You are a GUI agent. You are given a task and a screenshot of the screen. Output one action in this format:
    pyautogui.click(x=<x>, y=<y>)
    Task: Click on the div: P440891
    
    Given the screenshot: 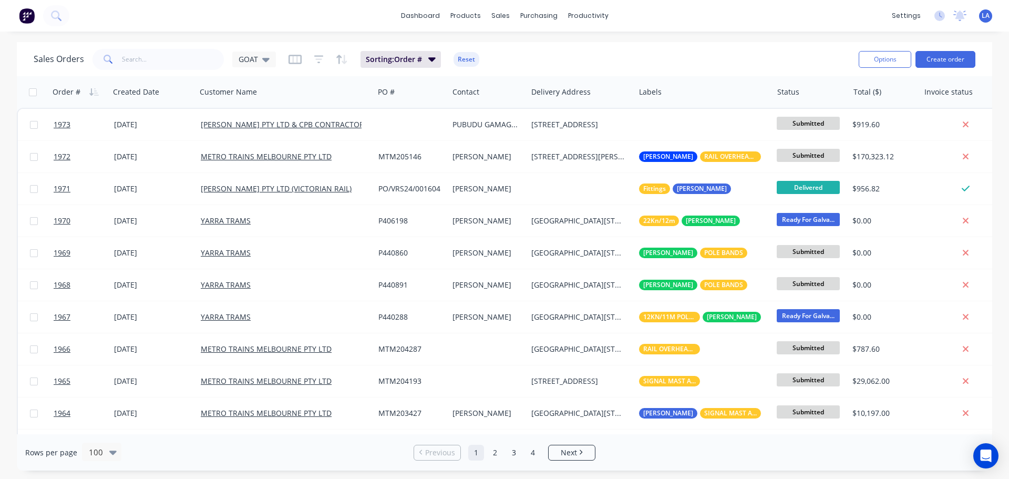 What is the action you would take?
    pyautogui.click(x=409, y=285)
    